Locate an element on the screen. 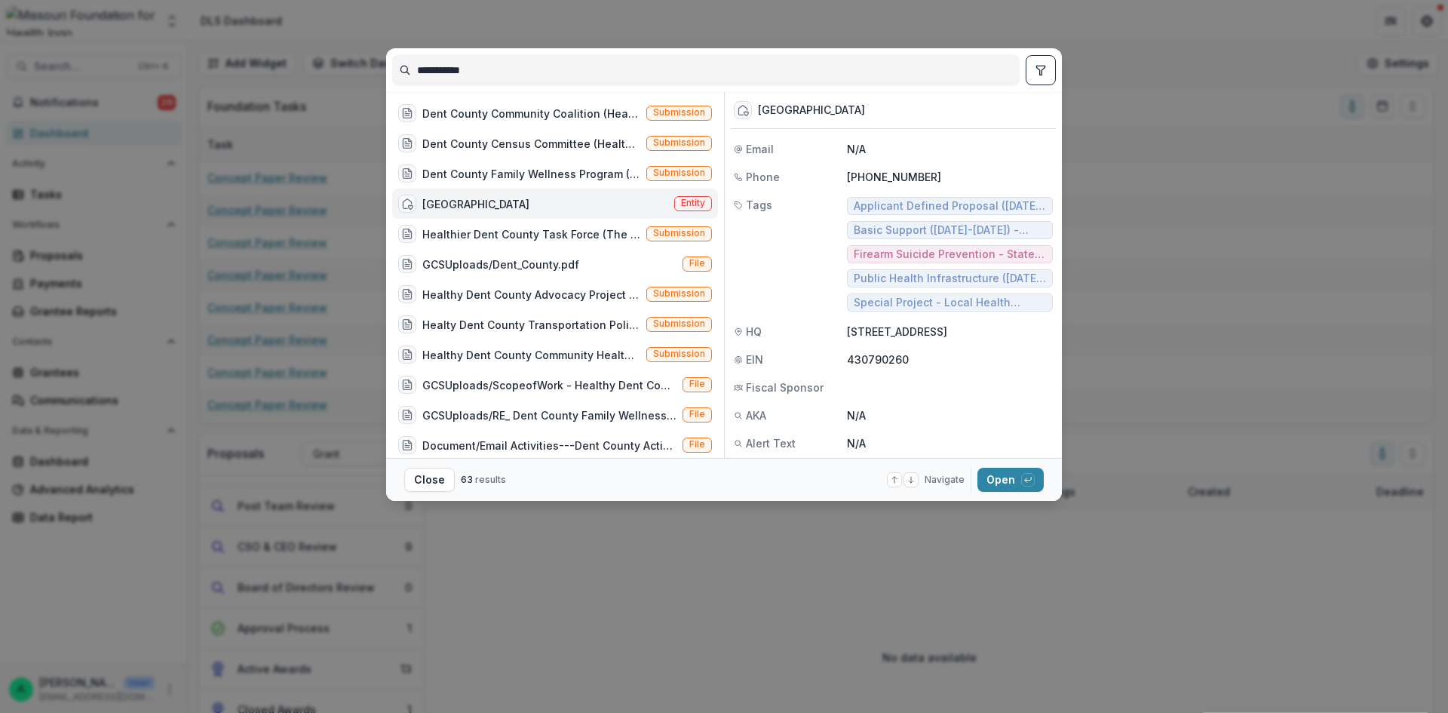  div: Dent County Family Wellness Program (Dent County Family Wellness Program will enhance the [GEOGRA... is located at coordinates (531, 173).